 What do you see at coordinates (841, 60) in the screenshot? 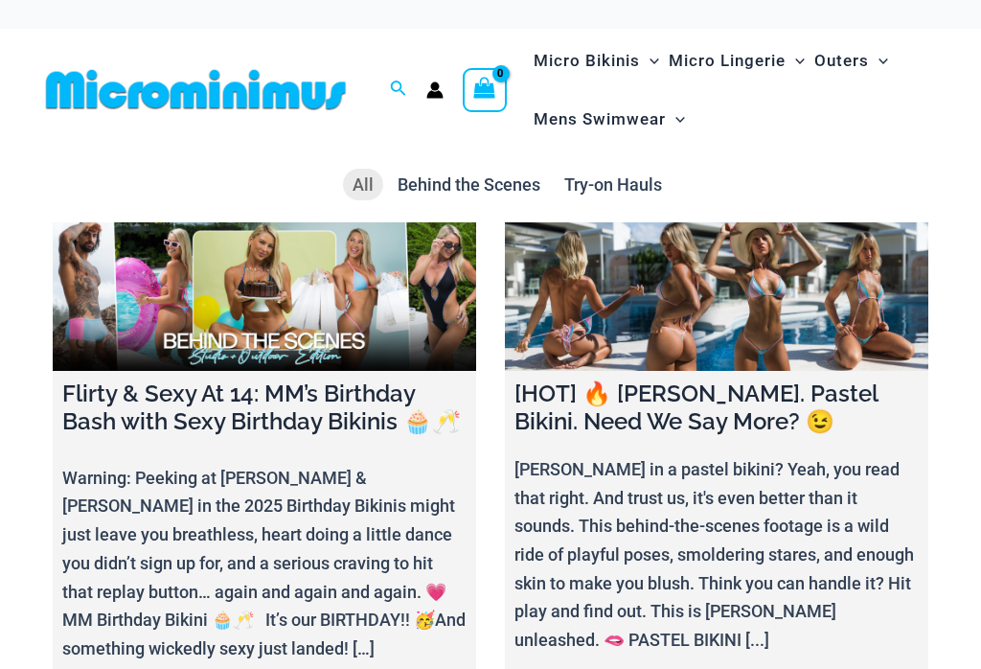
I see `span: Outers` at bounding box center [841, 60].